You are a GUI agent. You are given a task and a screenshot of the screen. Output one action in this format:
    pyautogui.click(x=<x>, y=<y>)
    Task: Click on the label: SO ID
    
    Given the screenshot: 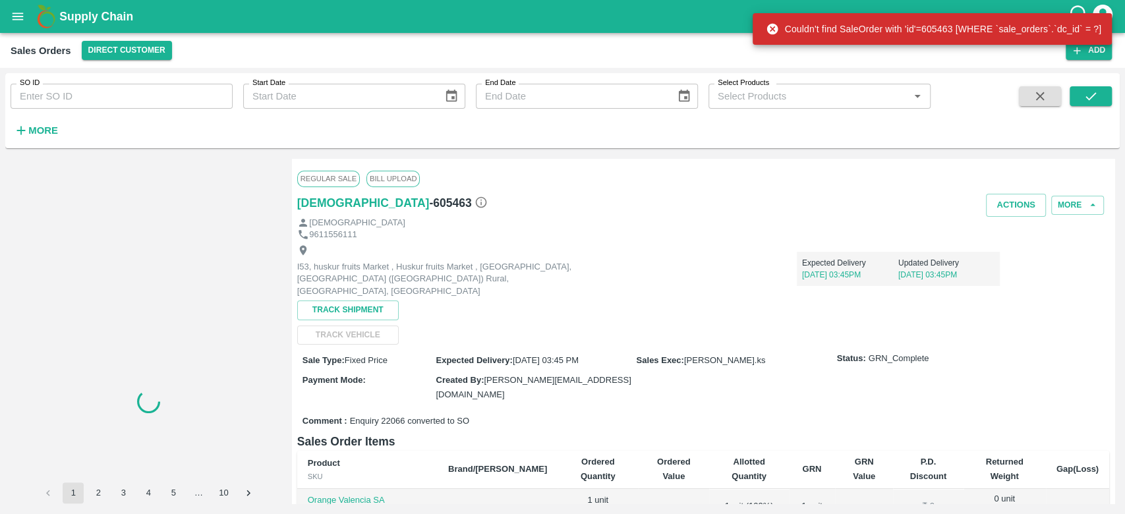 What is the action you would take?
    pyautogui.click(x=30, y=83)
    